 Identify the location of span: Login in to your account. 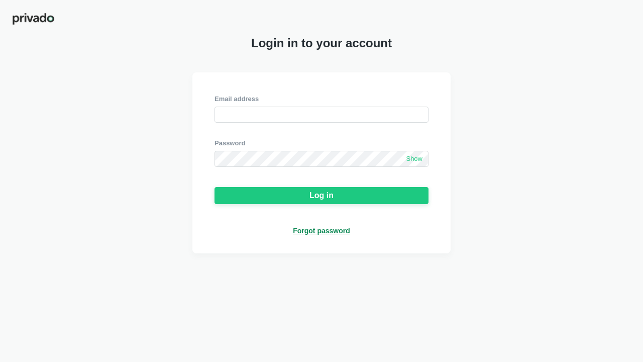
(322, 43).